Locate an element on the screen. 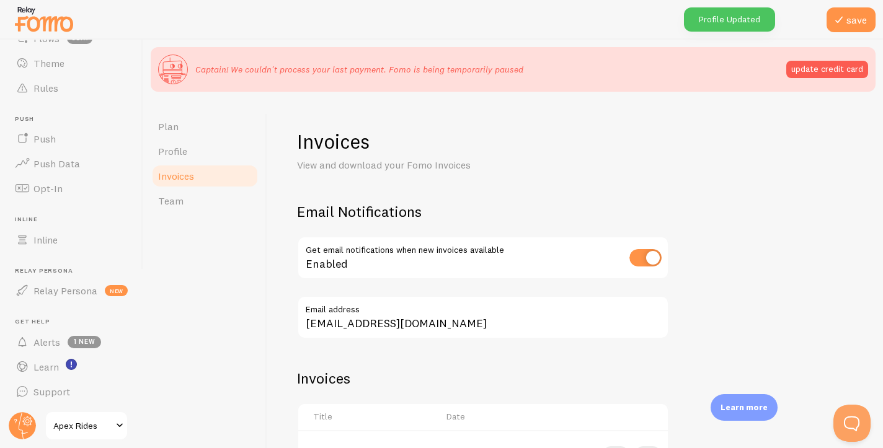 This screenshot has height=448, width=883. div: Profile Updated is located at coordinates (729, 19).